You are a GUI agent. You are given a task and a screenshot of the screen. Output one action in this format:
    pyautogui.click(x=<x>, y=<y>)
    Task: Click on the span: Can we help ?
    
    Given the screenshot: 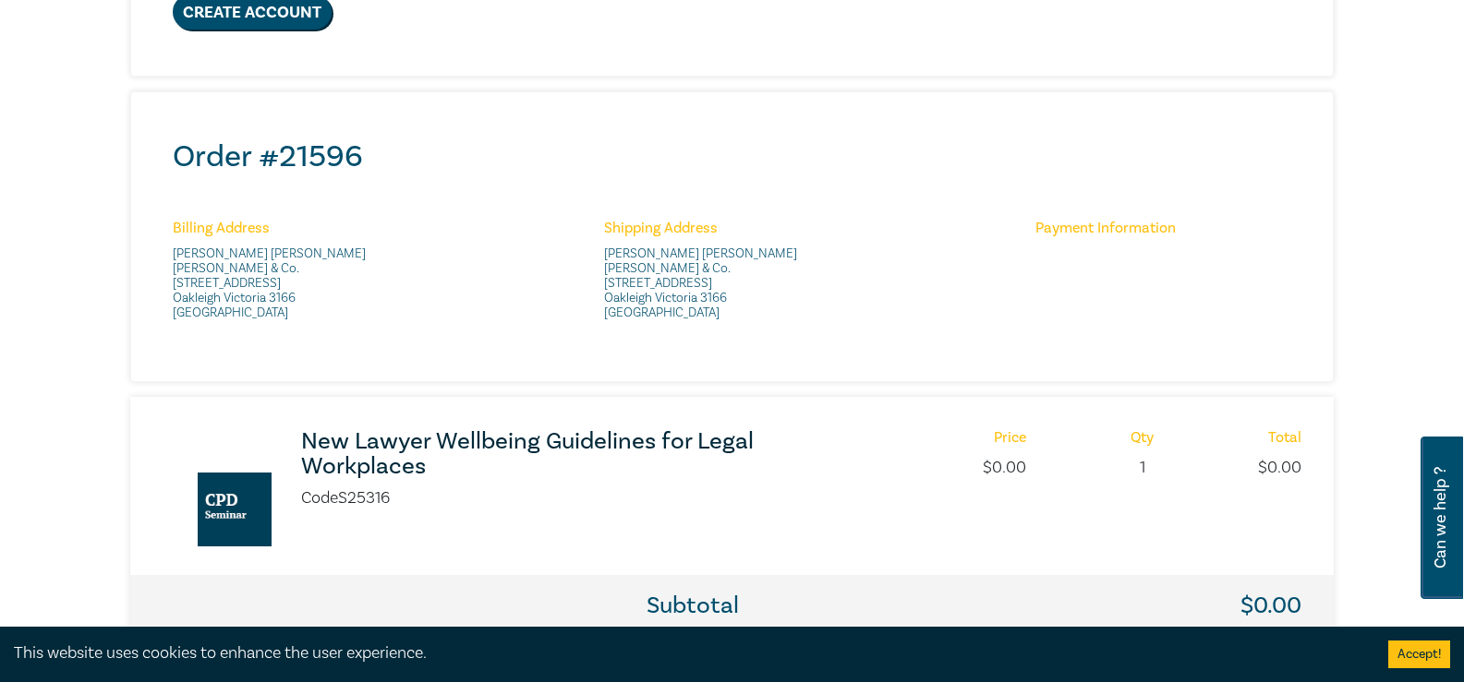 What is the action you would take?
    pyautogui.click(x=1440, y=518)
    